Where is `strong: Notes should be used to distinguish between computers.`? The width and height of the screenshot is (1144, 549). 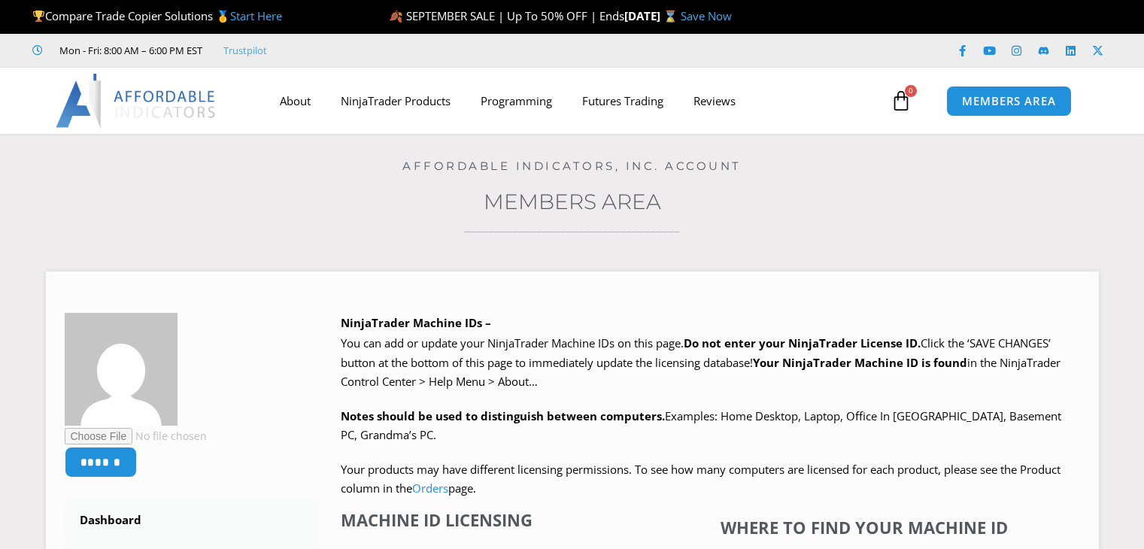 strong: Notes should be used to distinguish between computers. is located at coordinates (502, 416).